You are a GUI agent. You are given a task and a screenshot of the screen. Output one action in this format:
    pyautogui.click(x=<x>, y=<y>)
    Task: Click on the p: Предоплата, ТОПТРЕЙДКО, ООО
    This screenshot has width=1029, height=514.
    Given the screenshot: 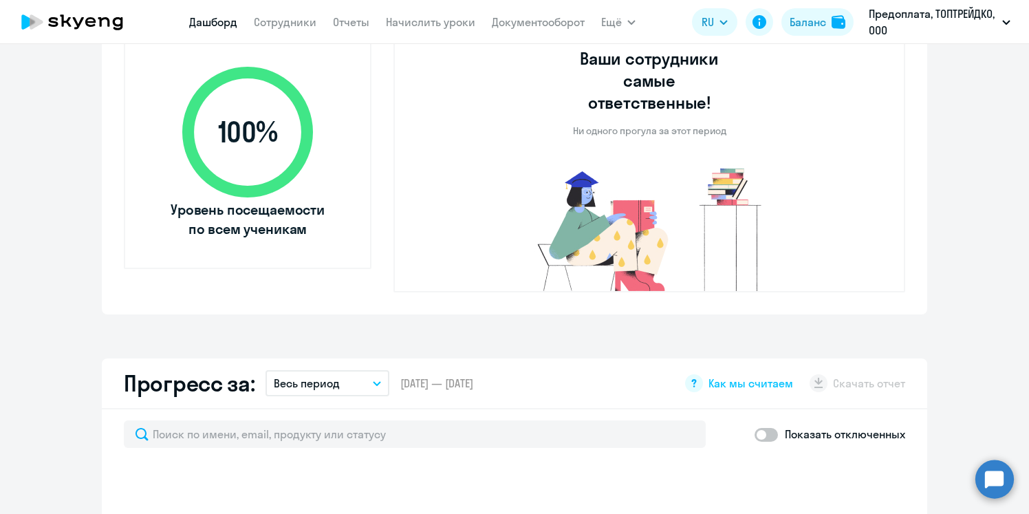 What is the action you would take?
    pyautogui.click(x=933, y=22)
    